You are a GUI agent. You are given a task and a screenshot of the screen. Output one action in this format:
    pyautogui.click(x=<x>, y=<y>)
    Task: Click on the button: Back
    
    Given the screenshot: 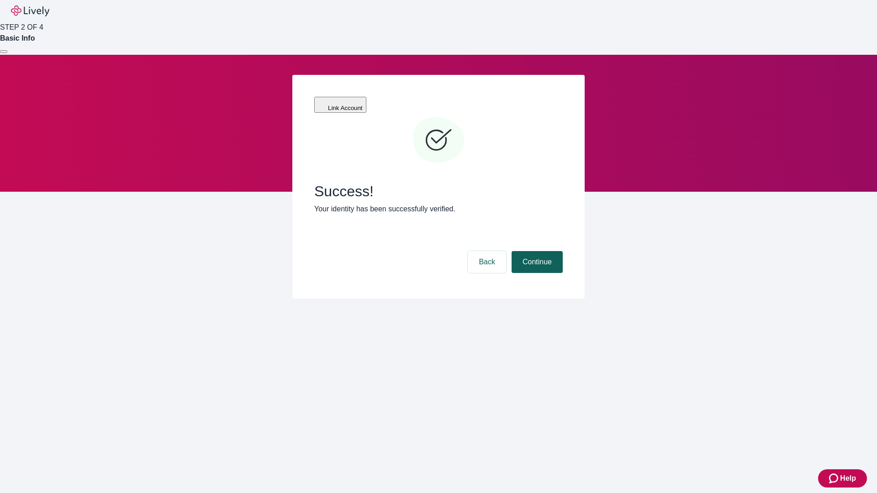 What is the action you would take?
    pyautogui.click(x=487, y=262)
    